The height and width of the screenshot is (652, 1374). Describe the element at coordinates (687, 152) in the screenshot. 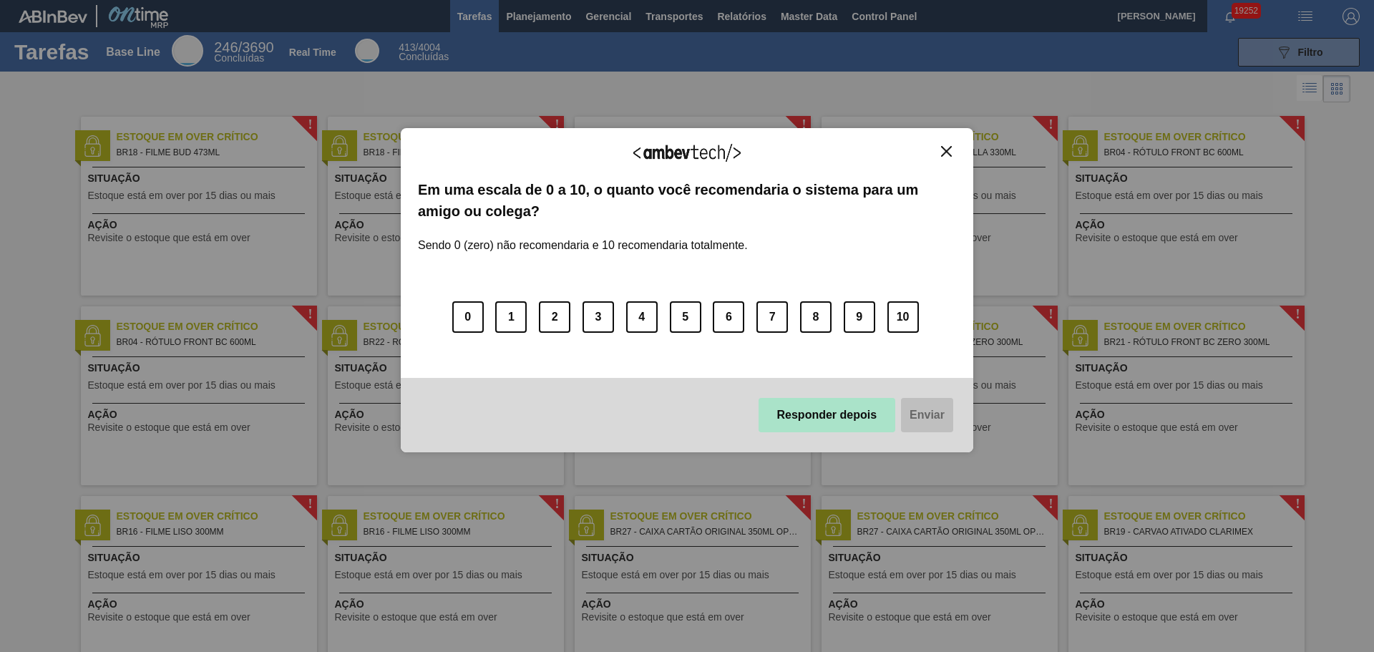

I see `img: Logo Ambevtech` at that location.